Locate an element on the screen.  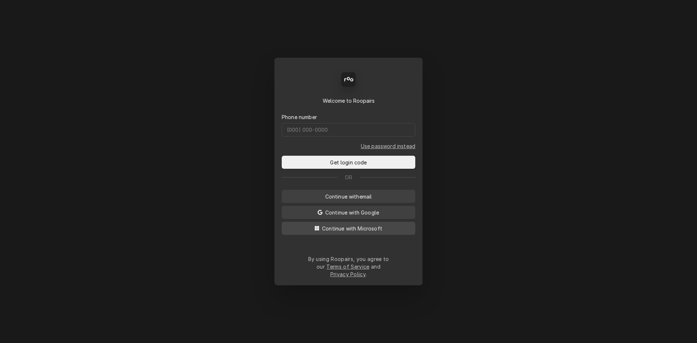
button: Continue withemail is located at coordinates (349, 196).